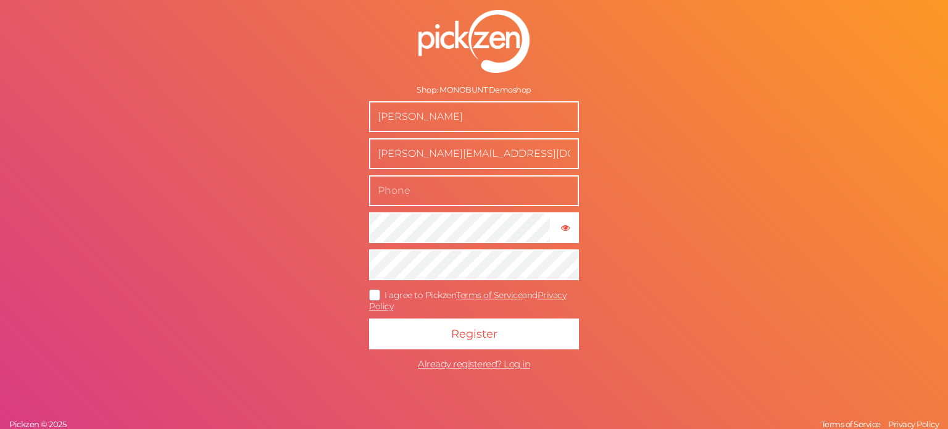 The image size is (948, 429). What do you see at coordinates (38, 424) in the screenshot?
I see `a: Pickzen © 2025` at bounding box center [38, 424].